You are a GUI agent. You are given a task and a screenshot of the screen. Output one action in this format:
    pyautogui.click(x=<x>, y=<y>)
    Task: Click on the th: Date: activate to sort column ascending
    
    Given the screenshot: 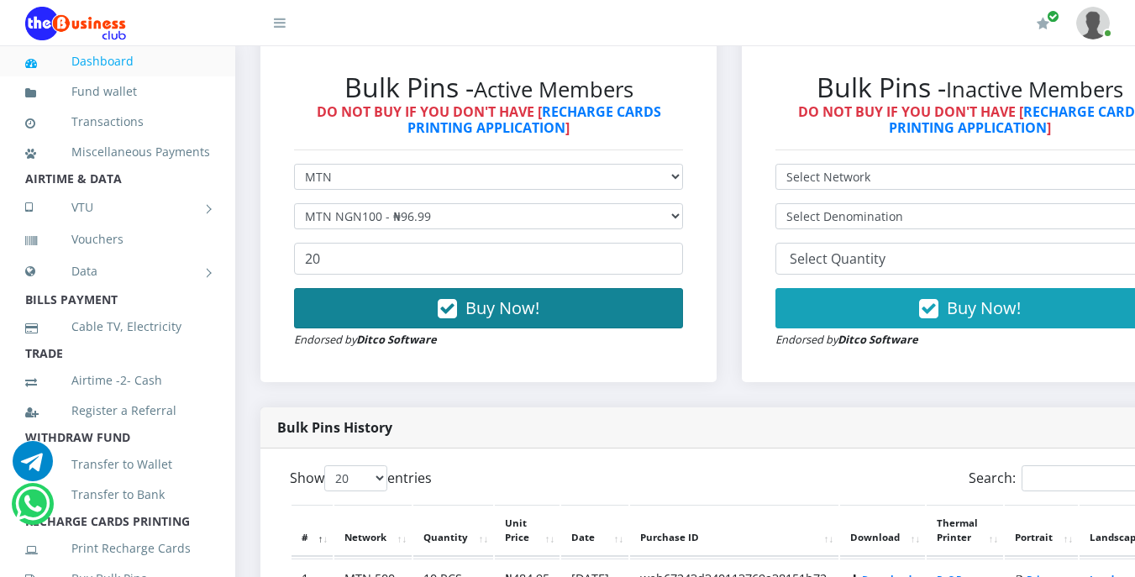 What is the action you would take?
    pyautogui.click(x=595, y=531)
    